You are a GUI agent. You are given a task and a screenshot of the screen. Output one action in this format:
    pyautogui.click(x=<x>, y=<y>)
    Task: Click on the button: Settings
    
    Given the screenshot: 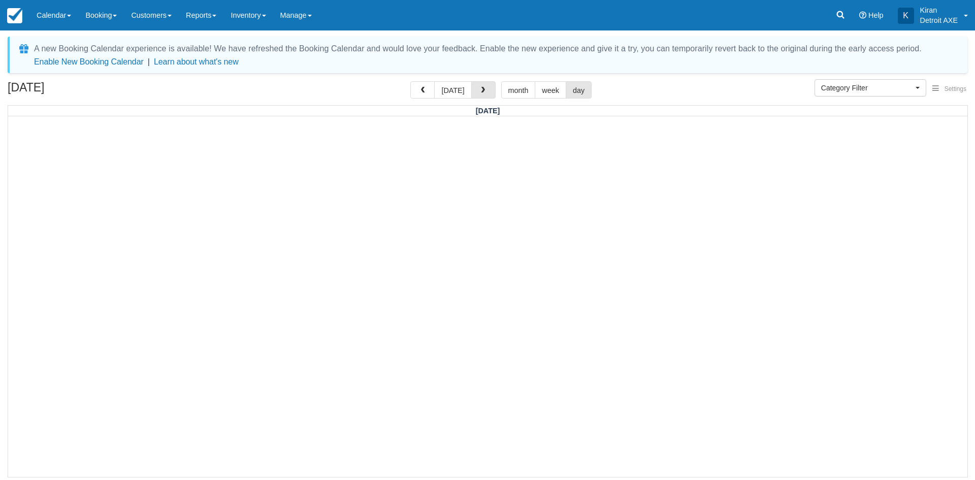 What is the action you would take?
    pyautogui.click(x=949, y=89)
    